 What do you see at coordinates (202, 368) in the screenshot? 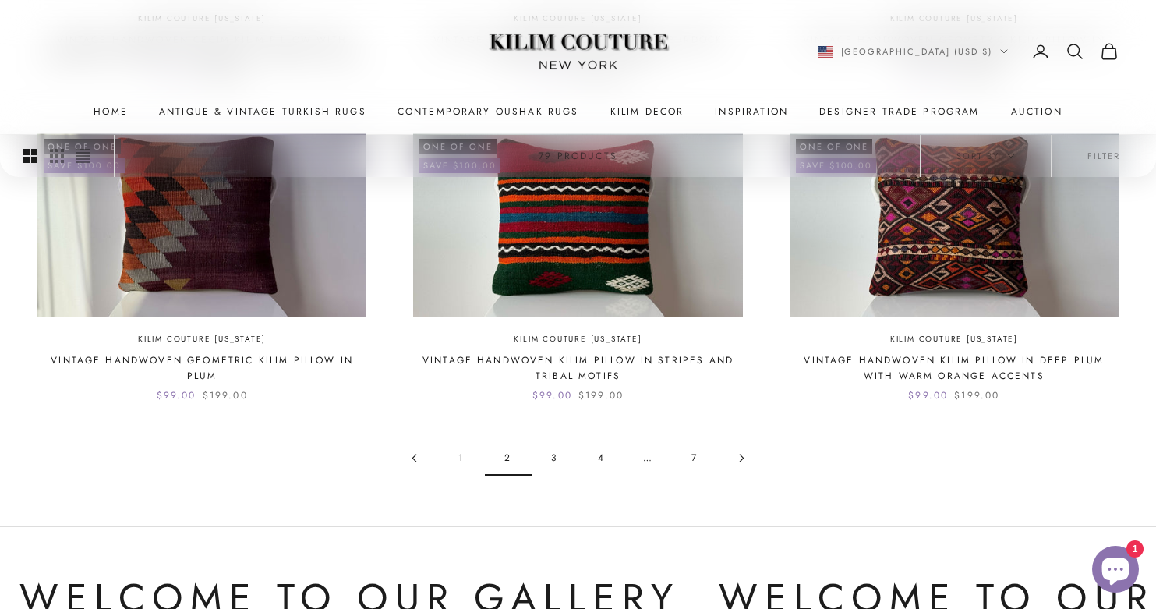
I see `a: Vintage Handwoven Geometric Kilim Pillow in Plum` at bounding box center [202, 368].